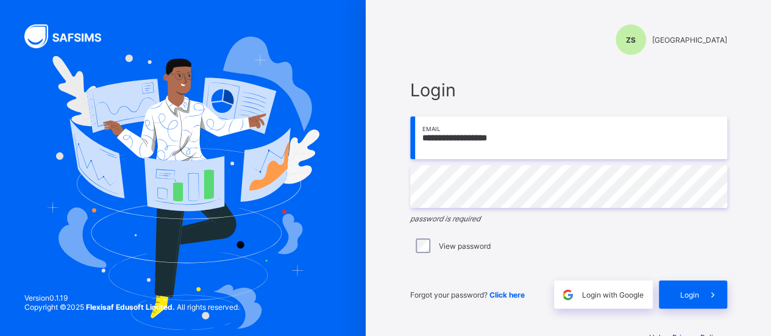 The width and height of the screenshot is (771, 336). What do you see at coordinates (132, 298) in the screenshot?
I see `span: Version 0.1.19` at bounding box center [132, 298].